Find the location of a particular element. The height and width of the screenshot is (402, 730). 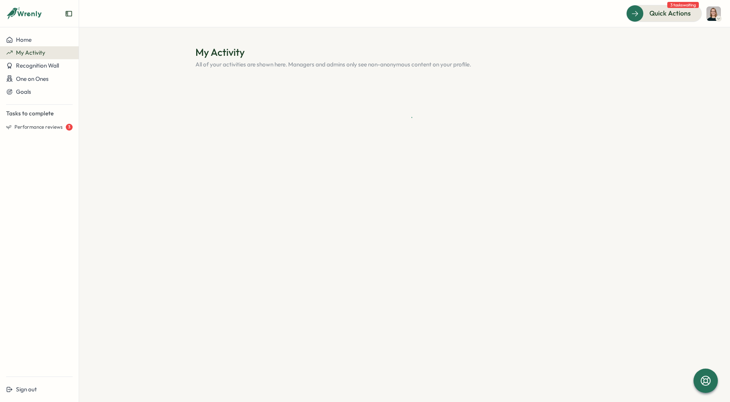

div: 3 is located at coordinates (69, 127).